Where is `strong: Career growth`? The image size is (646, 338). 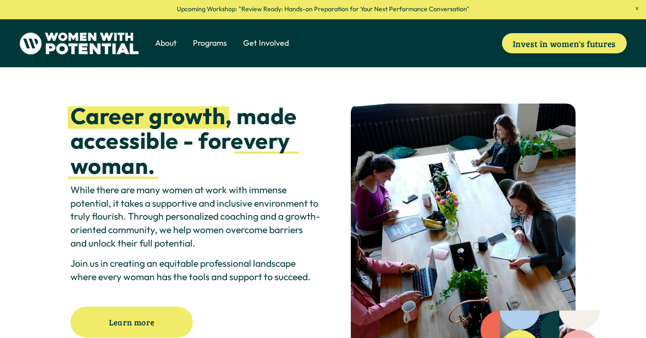 strong: Career growth is located at coordinates (148, 116).